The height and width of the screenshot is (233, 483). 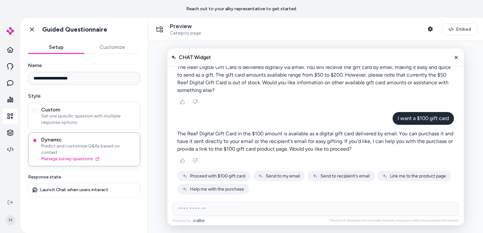 I want to click on h1: Guided Questionnaire, so click(x=75, y=29).